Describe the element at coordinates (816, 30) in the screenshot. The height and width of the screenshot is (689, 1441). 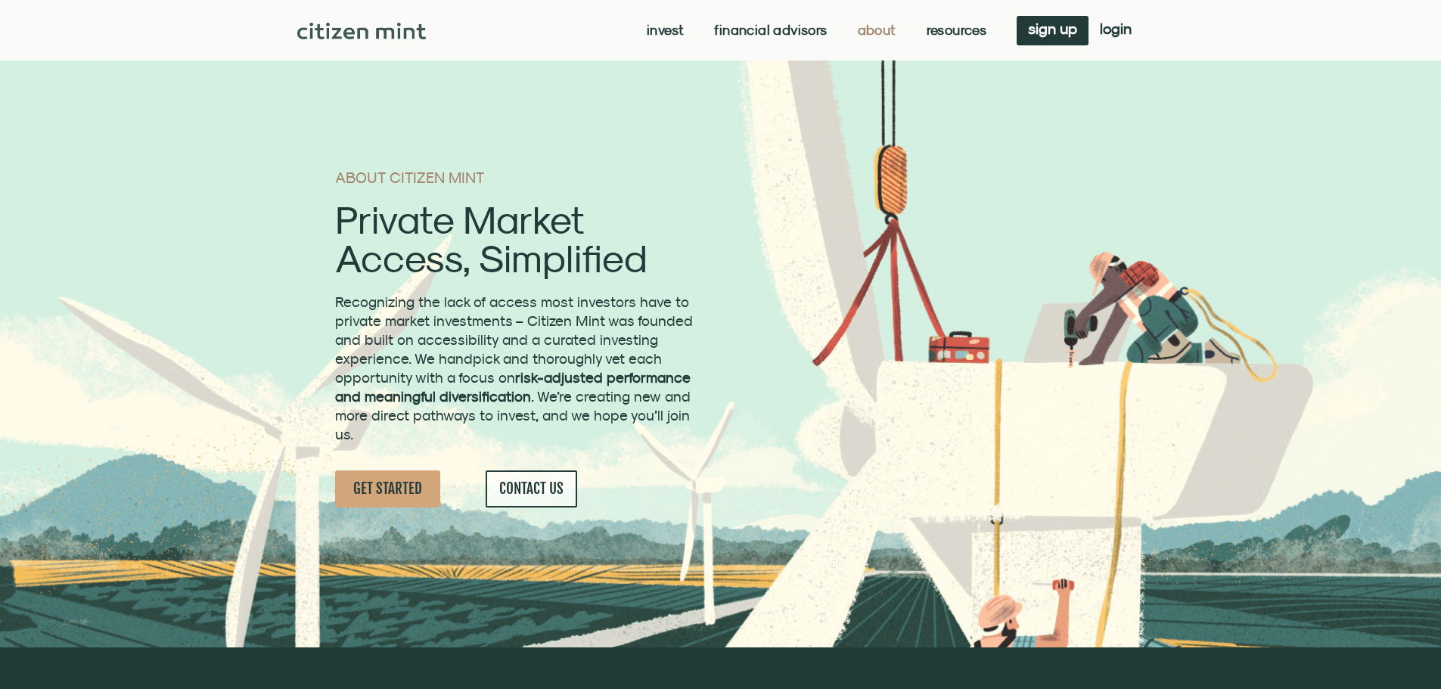
I see `nav: Menu` at that location.